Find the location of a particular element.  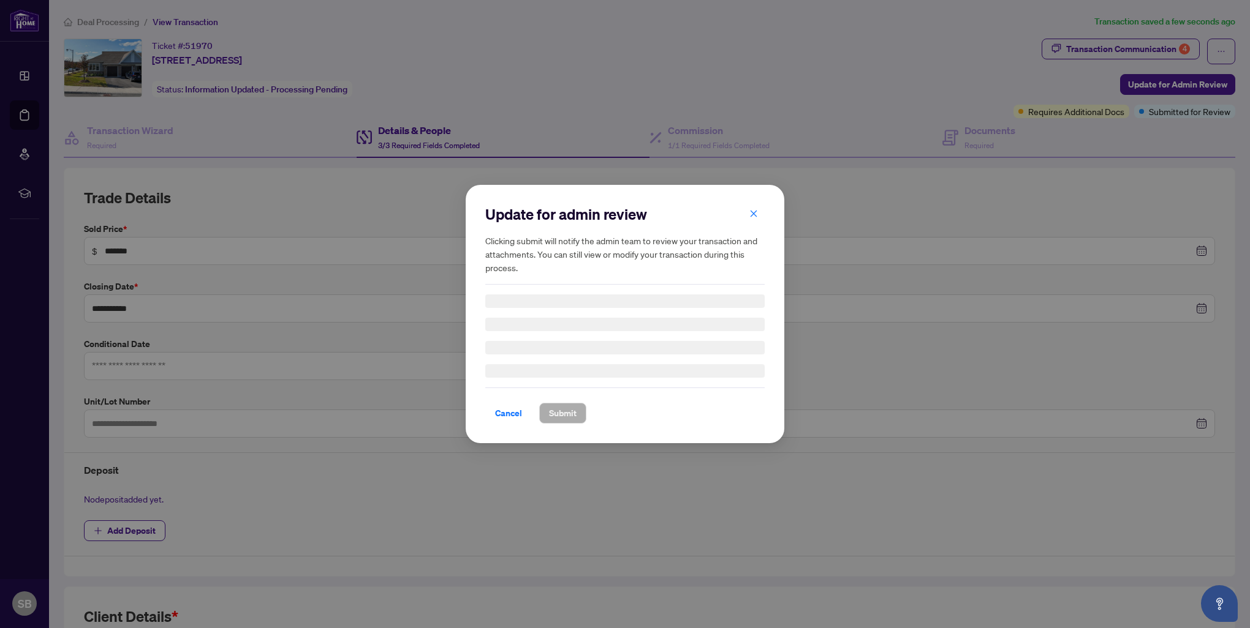

h5: Clicking submit will notify the admin team to review your transaction and attachments. You can st... is located at coordinates (625, 254).